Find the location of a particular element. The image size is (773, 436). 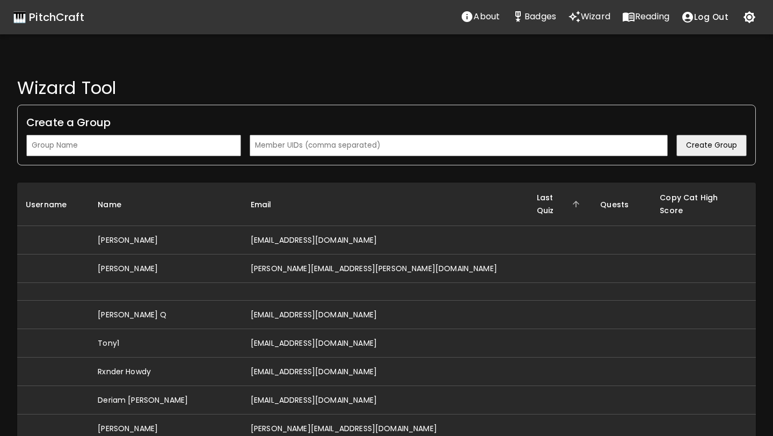

a: Stats is located at coordinates (534, 17).